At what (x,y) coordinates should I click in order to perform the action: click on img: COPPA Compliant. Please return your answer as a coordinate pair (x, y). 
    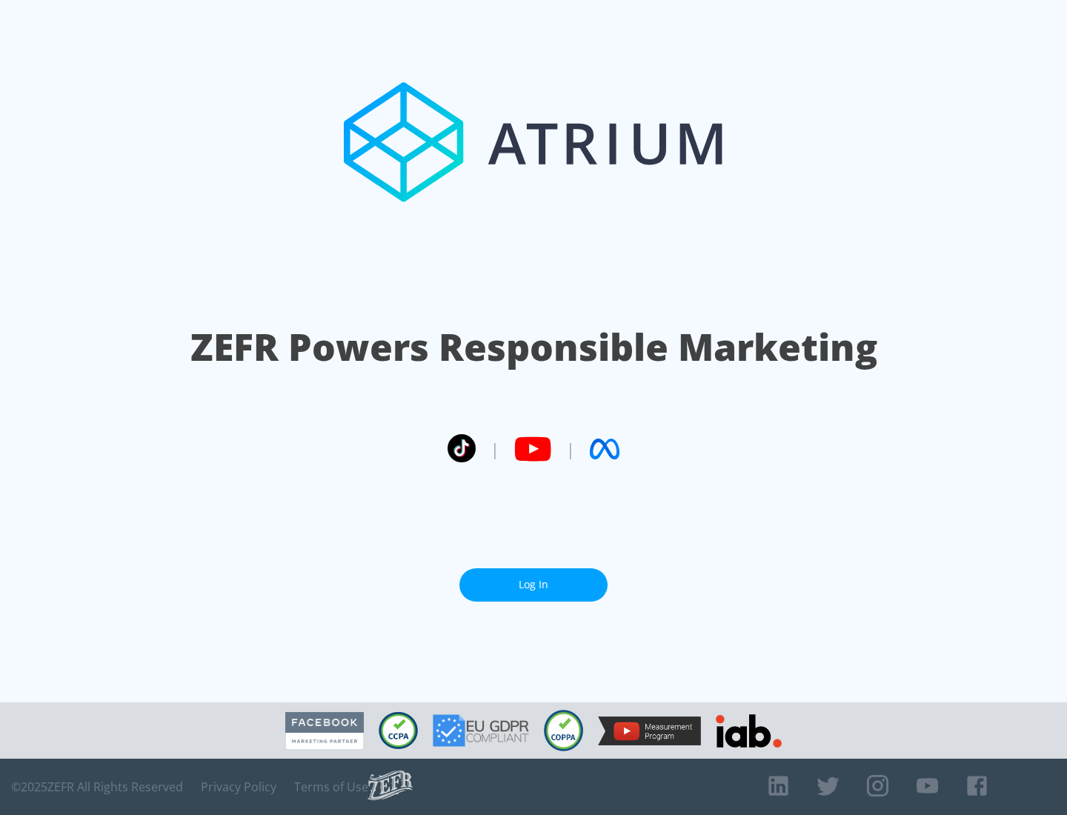
    Looking at the image, I should click on (563, 731).